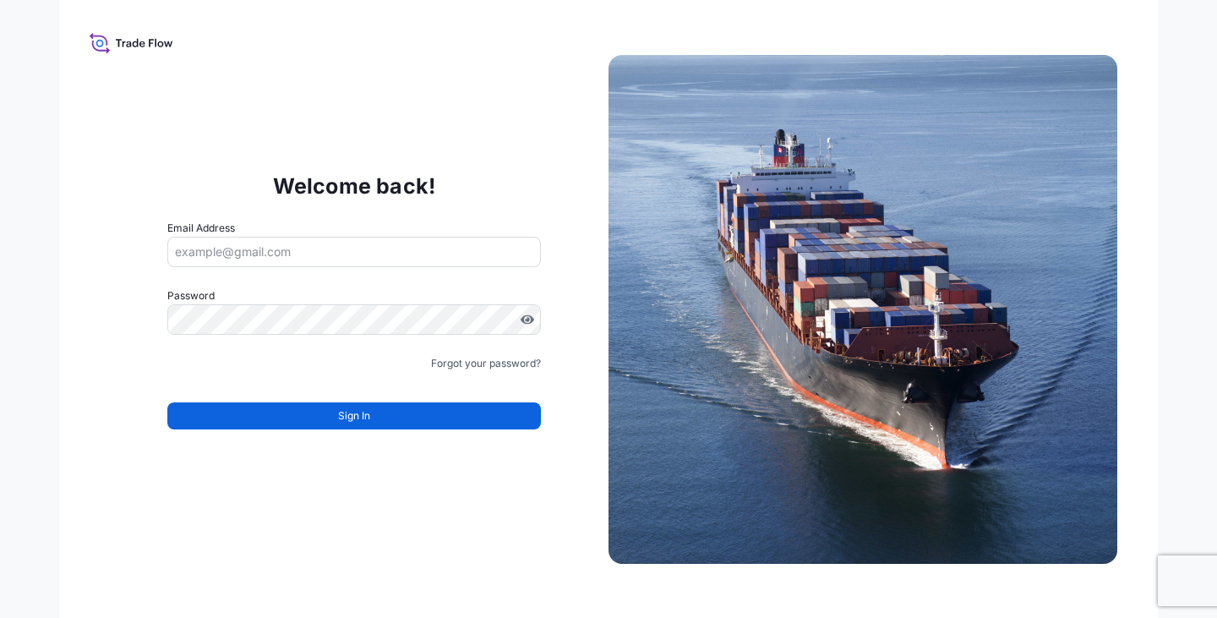 The width and height of the screenshot is (1217, 618). Describe the element at coordinates (354, 416) in the screenshot. I see `span: Sign In` at that location.